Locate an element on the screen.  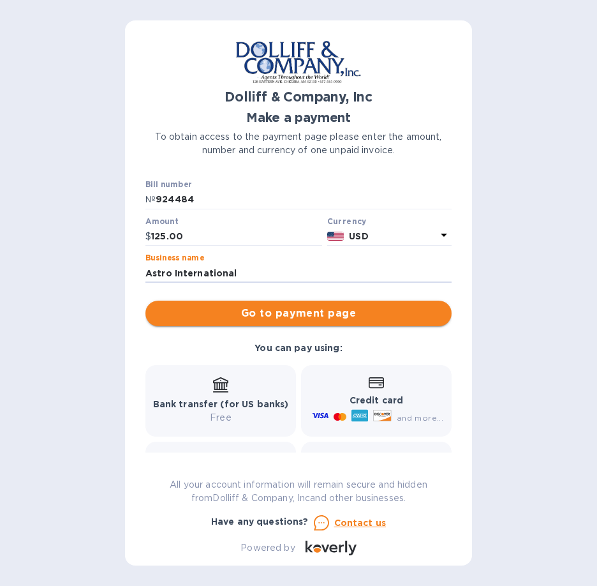
b: Bank transfer (for US banks) is located at coordinates (221, 404).